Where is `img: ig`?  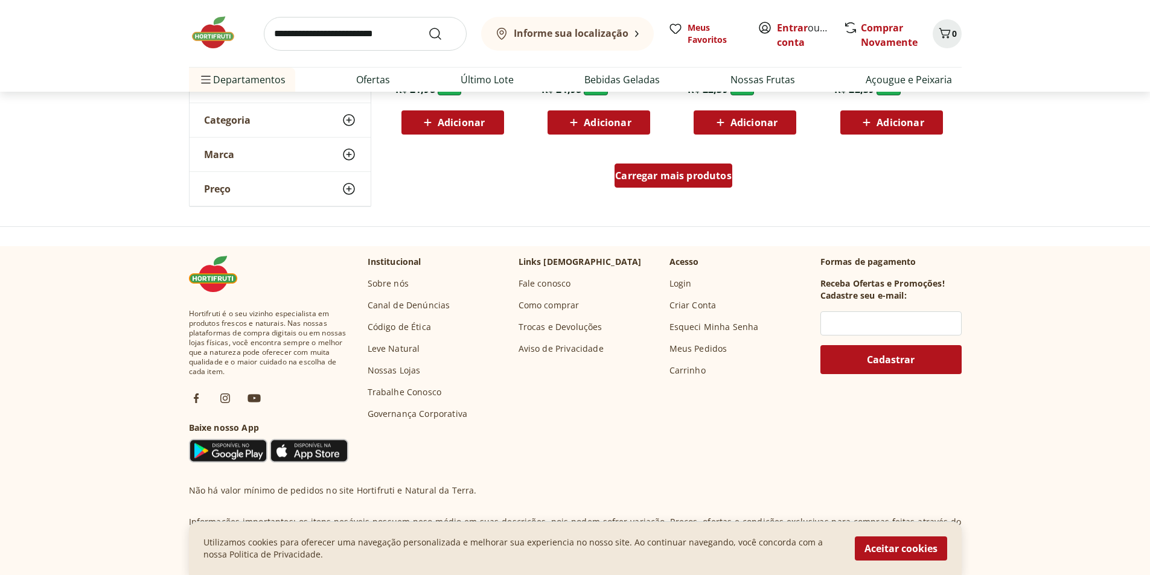 img: ig is located at coordinates (225, 398).